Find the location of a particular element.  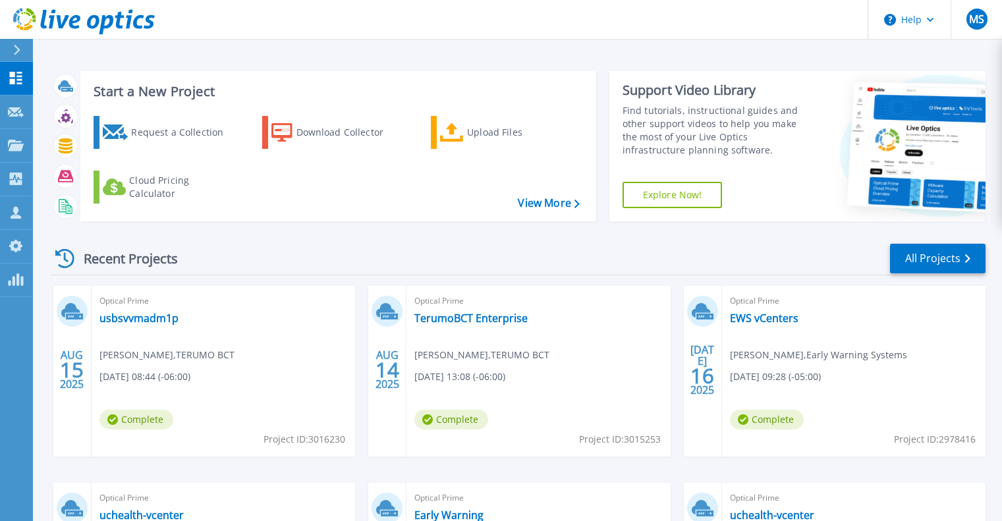

a: View More is located at coordinates (548, 203).